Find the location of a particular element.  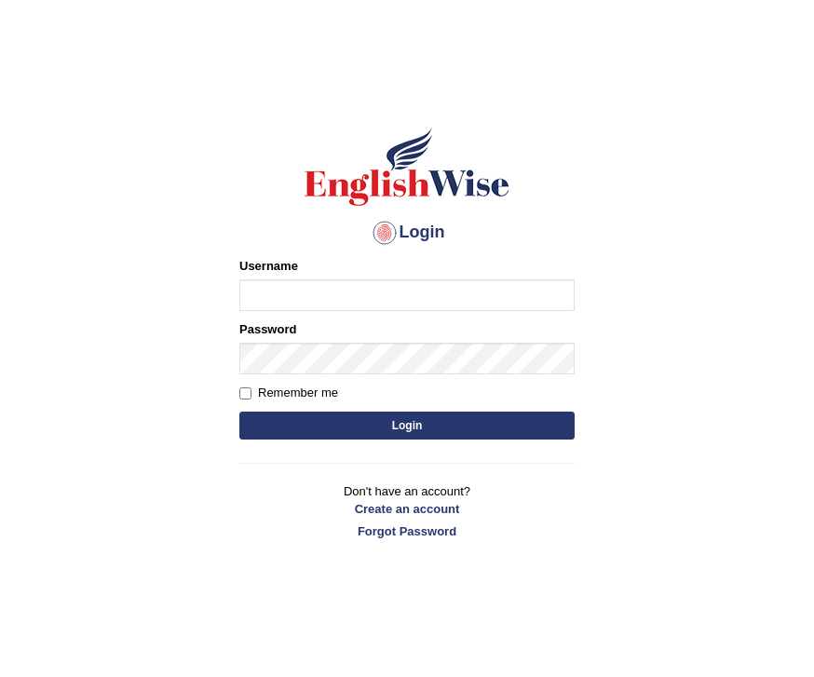

a: Forgot Password is located at coordinates (407, 531).